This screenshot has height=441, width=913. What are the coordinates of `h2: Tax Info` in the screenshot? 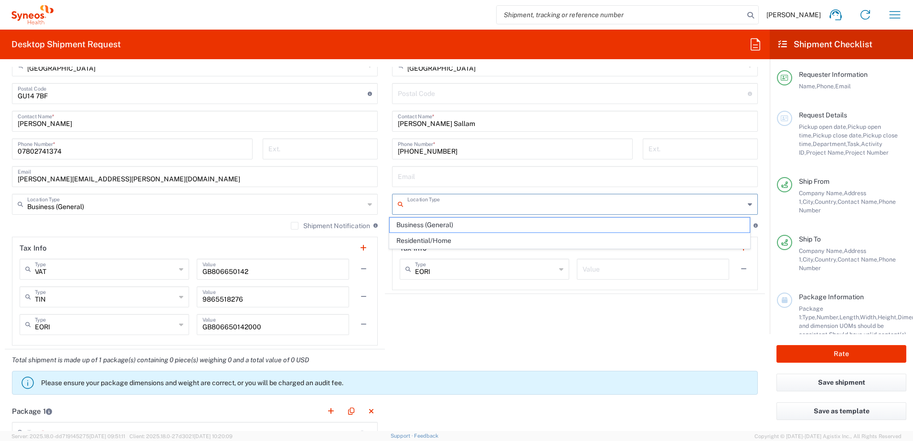 It's located at (33, 248).